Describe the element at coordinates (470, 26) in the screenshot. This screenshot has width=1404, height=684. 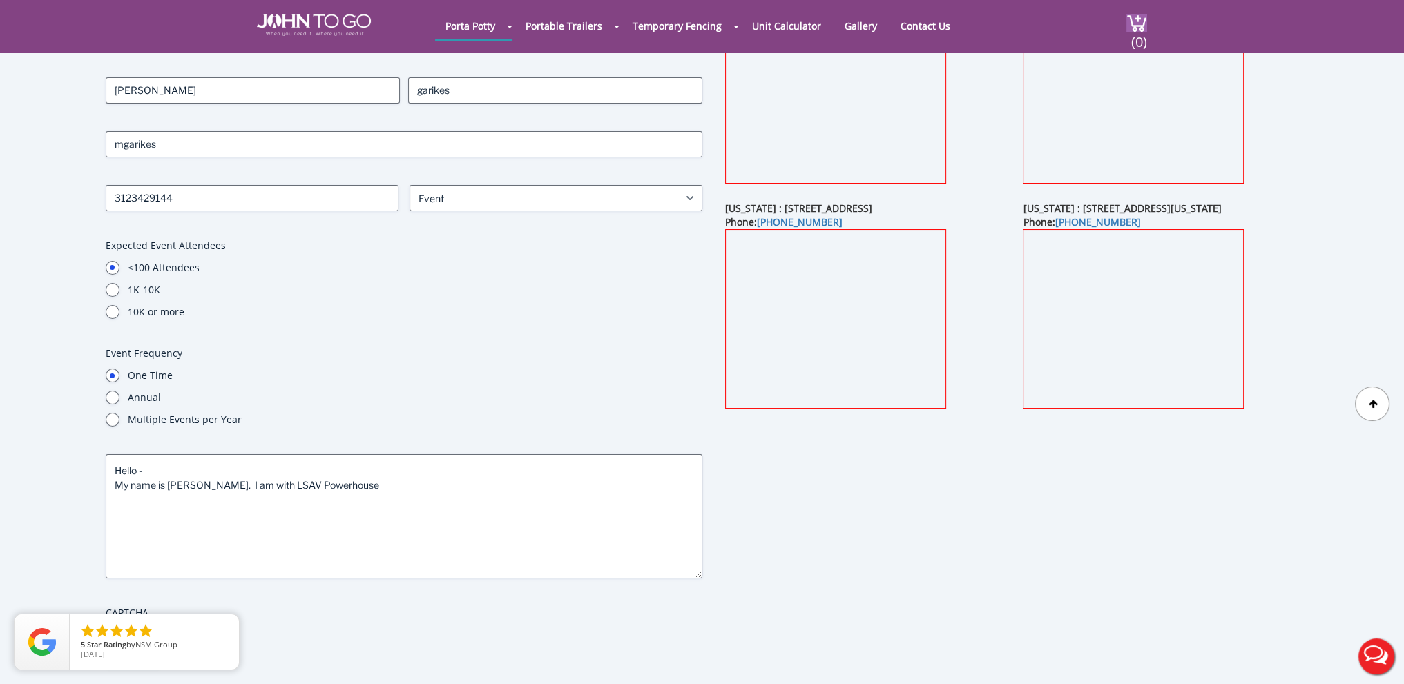
I see `a: Porta Potty` at that location.